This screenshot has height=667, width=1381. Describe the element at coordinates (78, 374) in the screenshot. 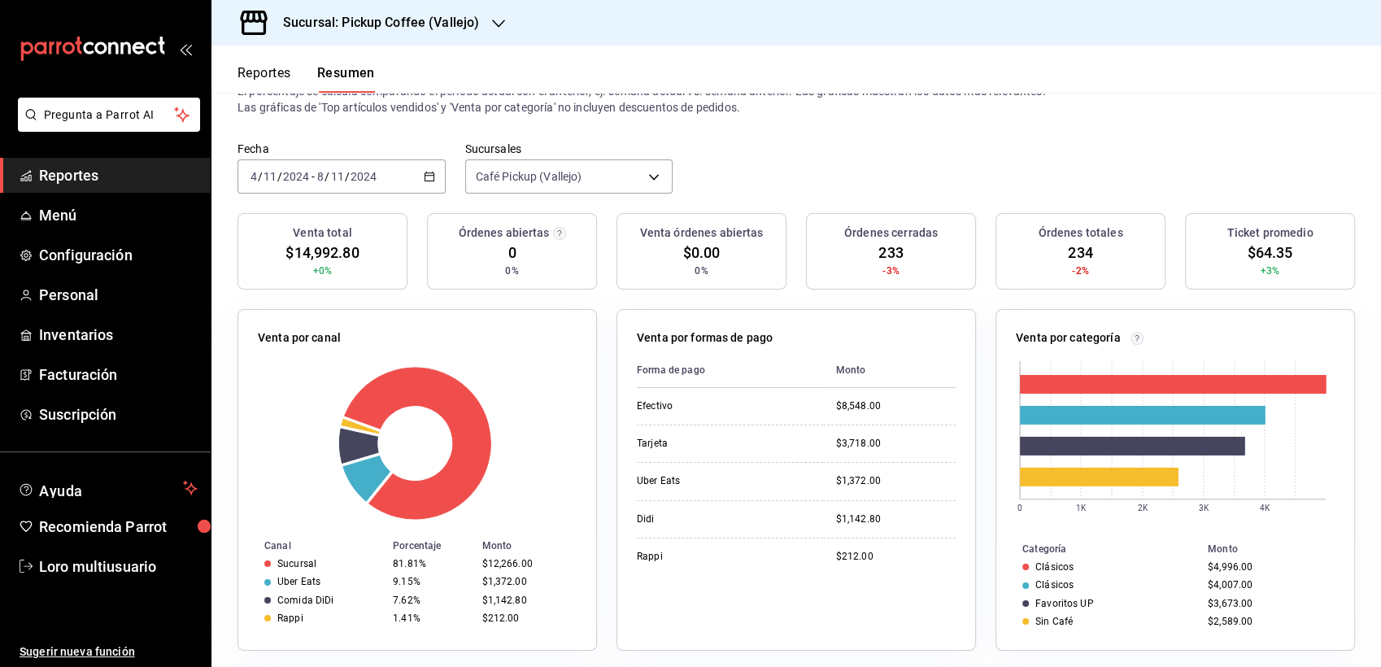

I see `font: Facturación` at that location.